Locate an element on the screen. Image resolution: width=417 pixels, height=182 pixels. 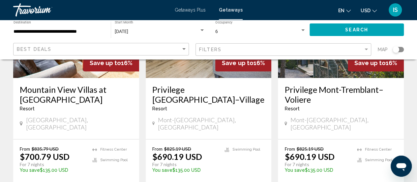
button: Change currency is located at coordinates (369, 10).